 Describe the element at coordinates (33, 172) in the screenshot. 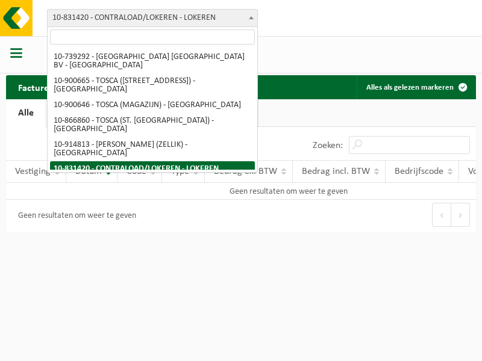

I see `span: Vestiging` at that location.